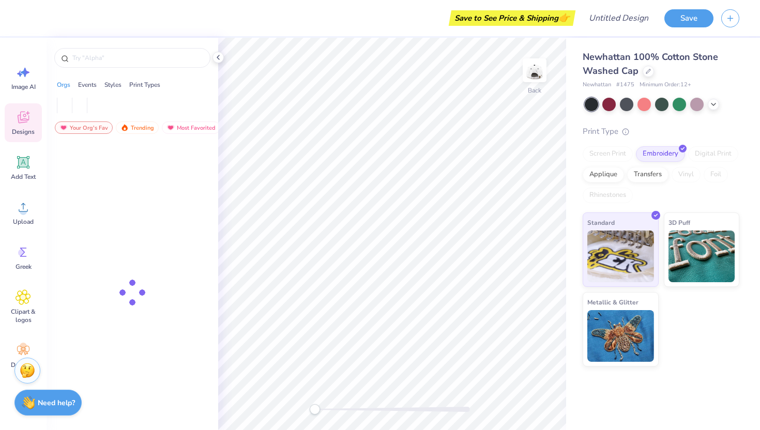 This screenshot has height=430, width=760. I want to click on span: Upload, so click(23, 222).